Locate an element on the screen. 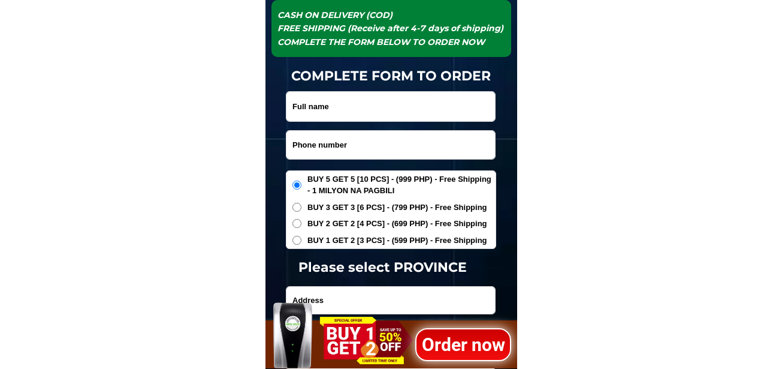 Image resolution: width=782 pixels, height=369 pixels. h1: CASH ON DELIVERY (COD) FREE SHIPPING (Receive after 4-7 days of shipping) COMPLETE THE FORM BELOW... is located at coordinates (391, 28).